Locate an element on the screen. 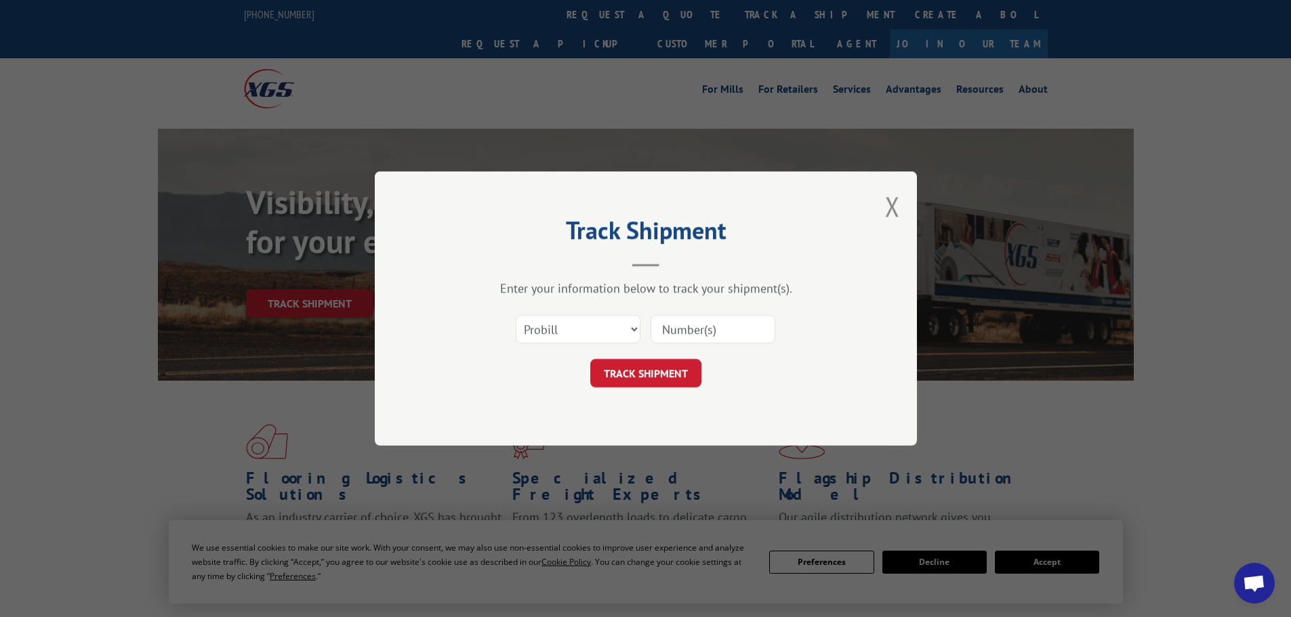 Image resolution: width=1291 pixels, height=617 pixels. h2: Track Shipment is located at coordinates (646, 234).